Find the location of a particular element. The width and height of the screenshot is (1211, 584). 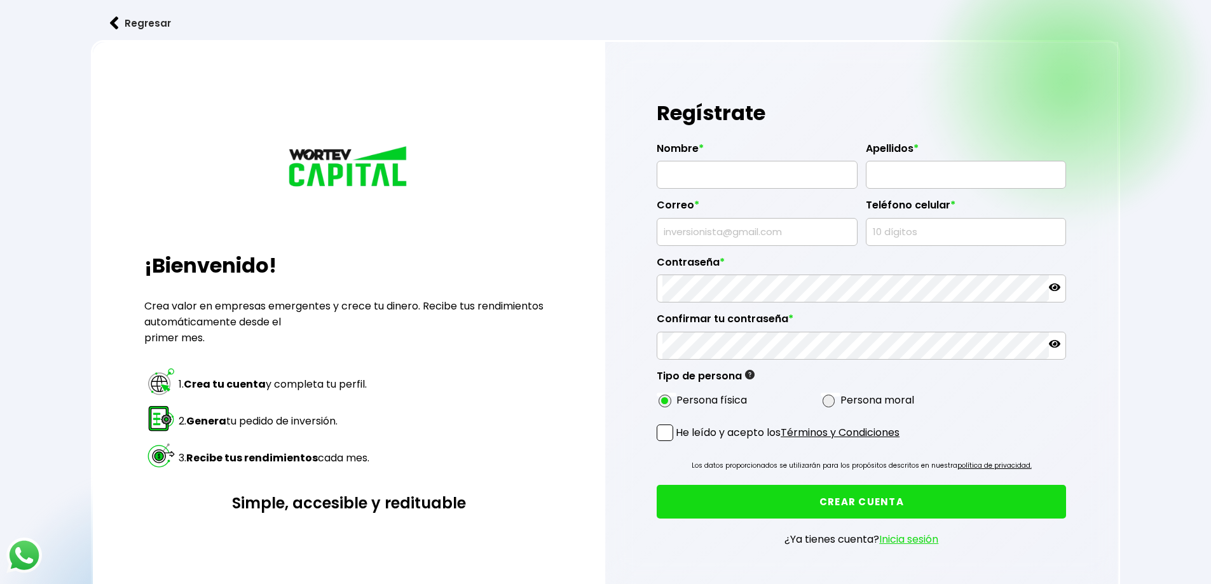

p: Crea valor en empresas emergentes y crece tu dinero. Recibe tus rendimientos automáticamente desd... is located at coordinates (349, 322).